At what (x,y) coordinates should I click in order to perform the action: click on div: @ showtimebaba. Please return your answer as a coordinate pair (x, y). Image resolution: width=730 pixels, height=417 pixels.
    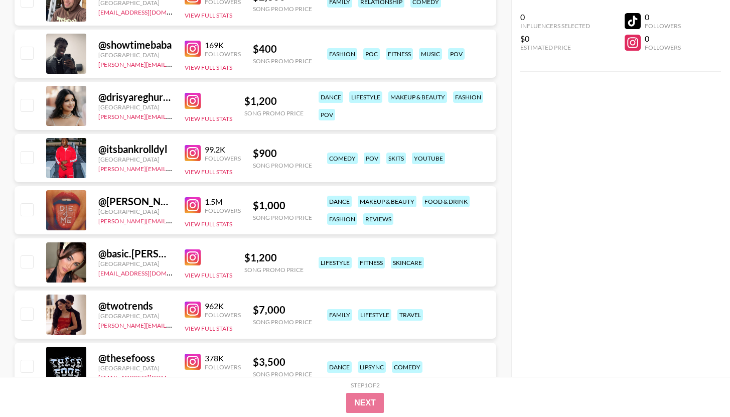
    Looking at the image, I should click on (135, 45).